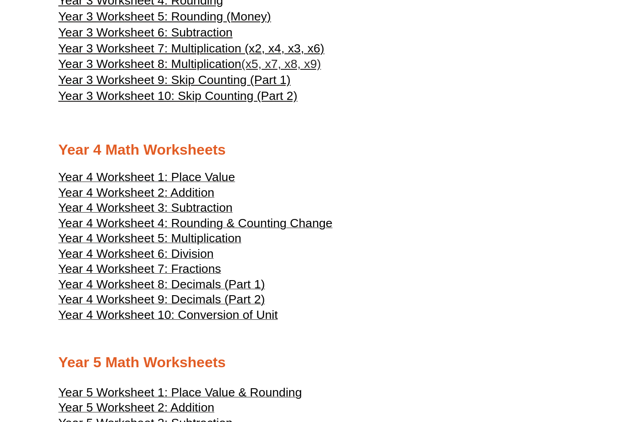 The width and height of the screenshot is (627, 422). Describe the element at coordinates (136, 194) in the screenshot. I see `a: Year 4 Worksheet 2: Addition` at that location.